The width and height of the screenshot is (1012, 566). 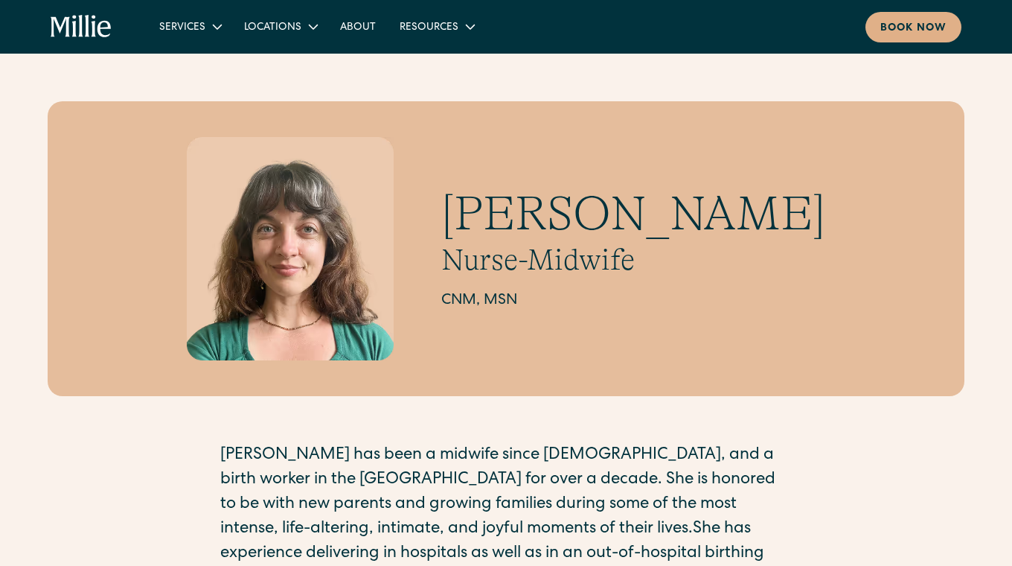 What do you see at coordinates (913, 28) in the screenshot?
I see `div: Book now` at bounding box center [913, 28].